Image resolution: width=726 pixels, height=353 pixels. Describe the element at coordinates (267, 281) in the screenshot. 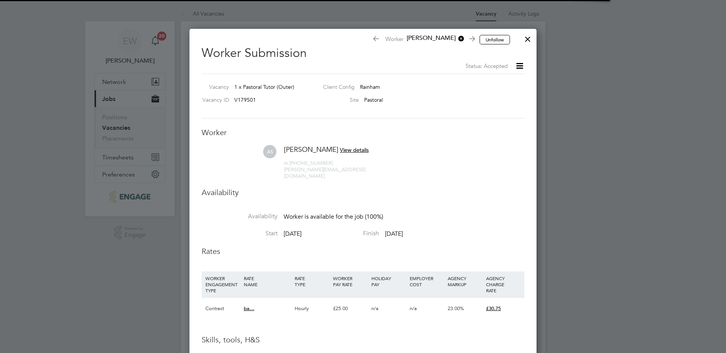

I see `div: RATE NAME` at that location.